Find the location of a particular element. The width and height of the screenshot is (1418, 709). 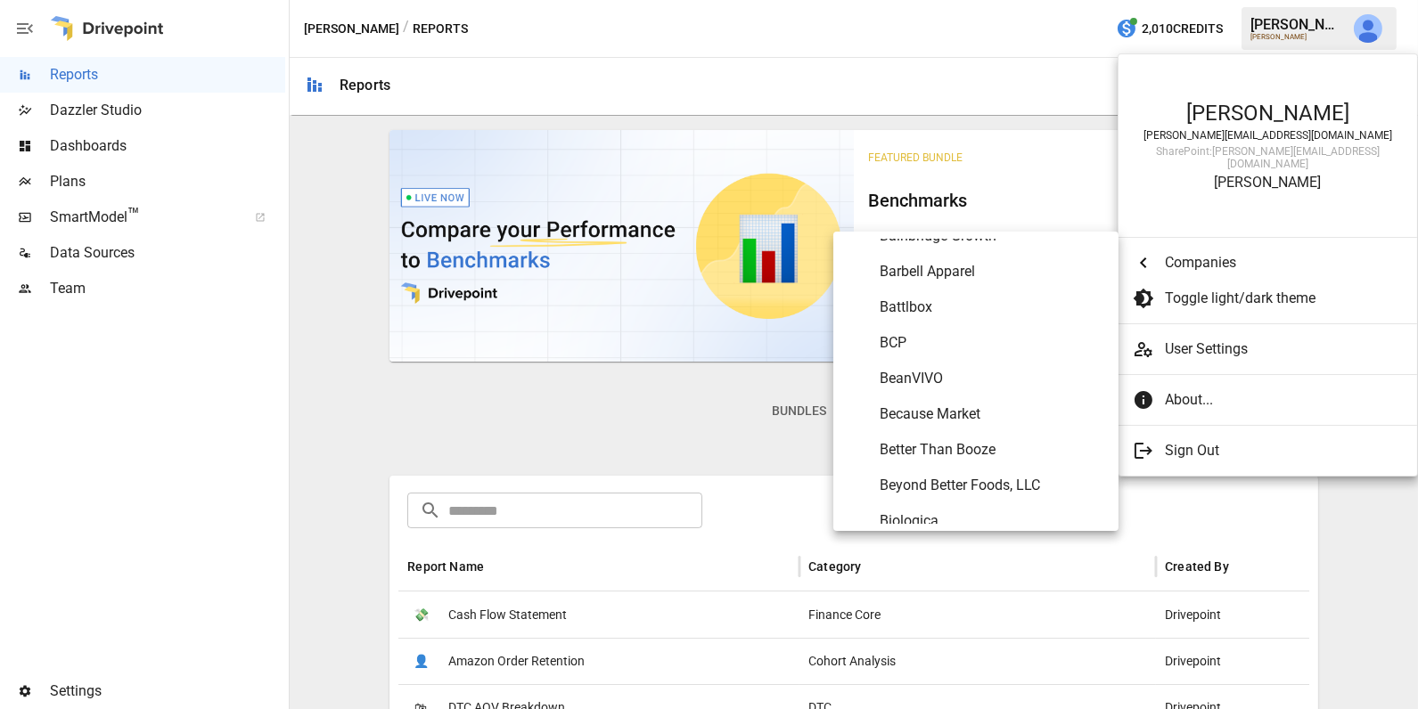

span: Battlbox is located at coordinates (992, 307).